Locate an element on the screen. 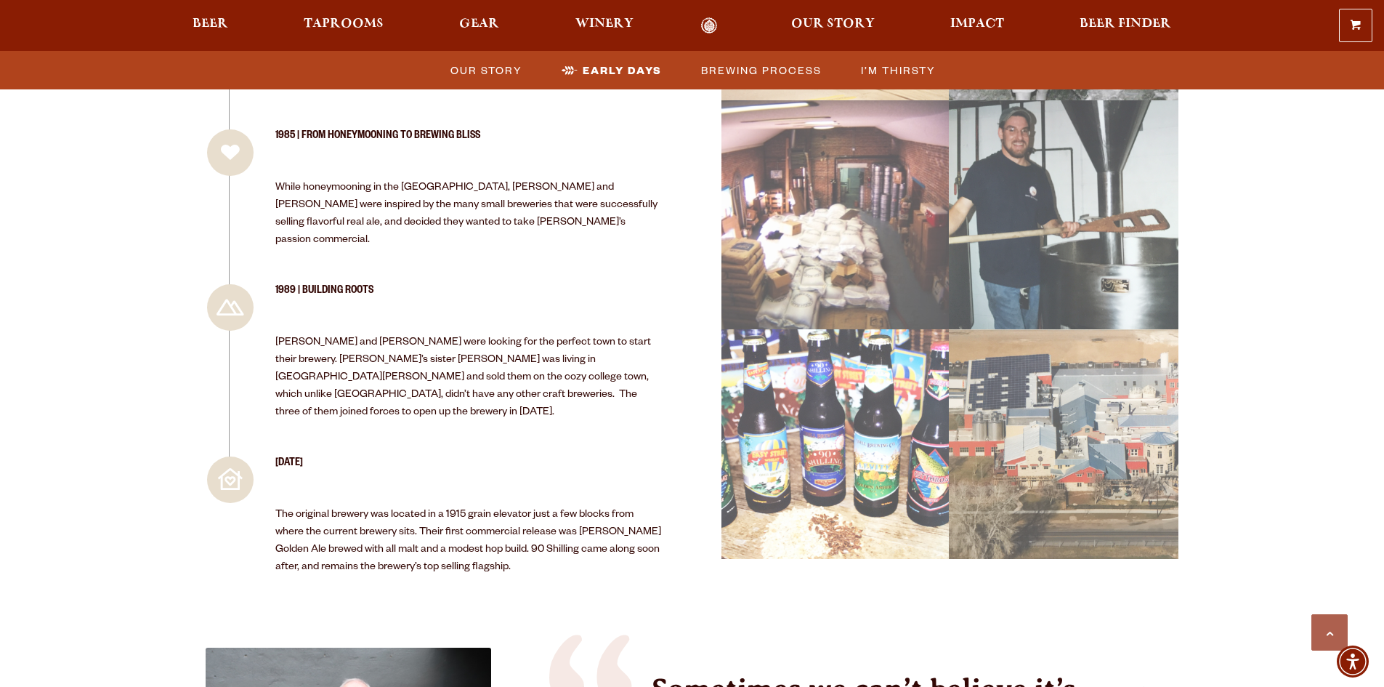  div: 604014265.491664 is located at coordinates (1064, 215).